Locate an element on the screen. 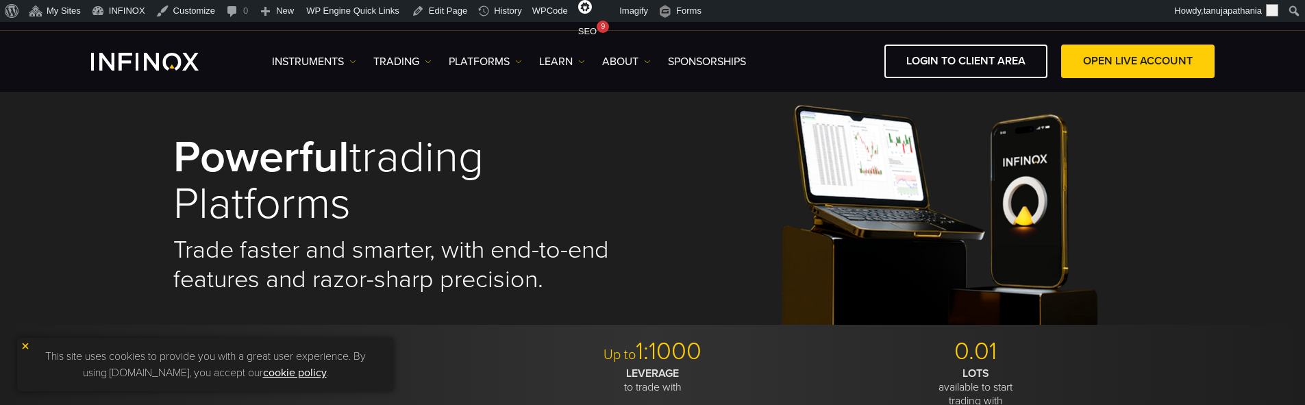 The height and width of the screenshot is (405, 1305). a: Instruments is located at coordinates (314, 62).